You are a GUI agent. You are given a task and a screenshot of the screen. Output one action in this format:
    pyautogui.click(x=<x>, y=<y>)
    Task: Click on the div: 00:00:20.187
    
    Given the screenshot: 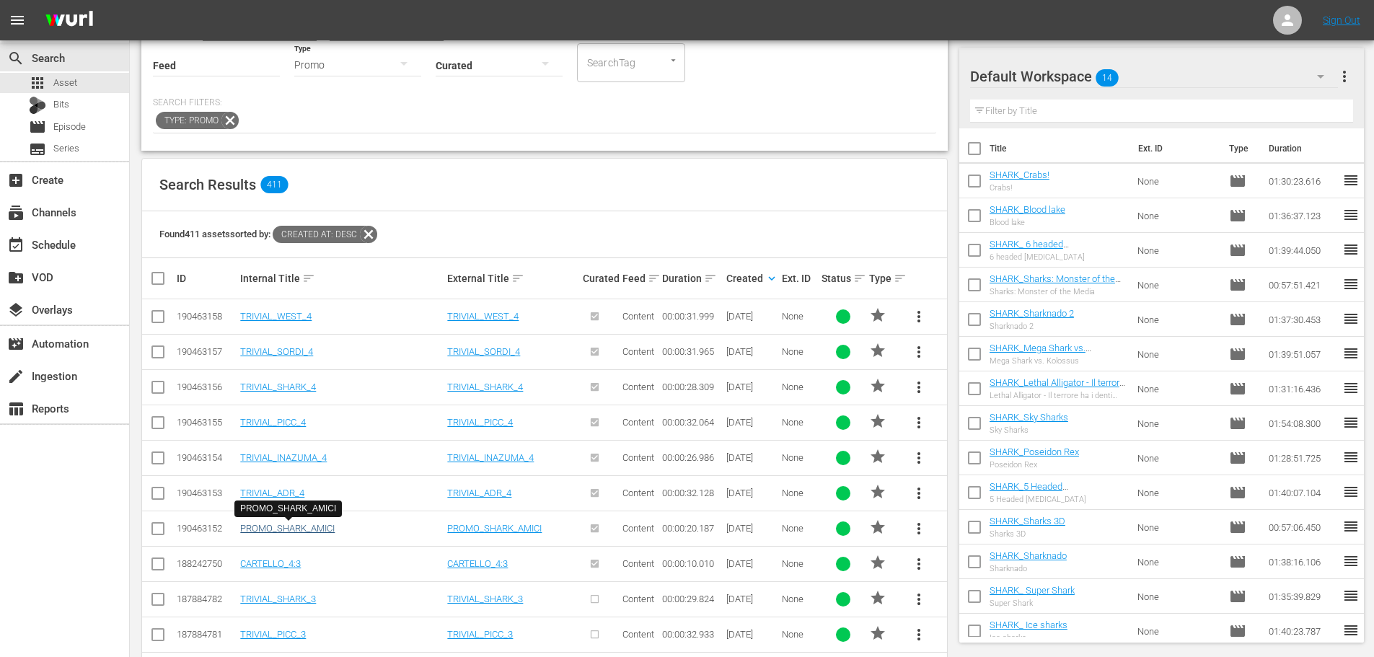 What is the action you would take?
    pyautogui.click(x=692, y=528)
    